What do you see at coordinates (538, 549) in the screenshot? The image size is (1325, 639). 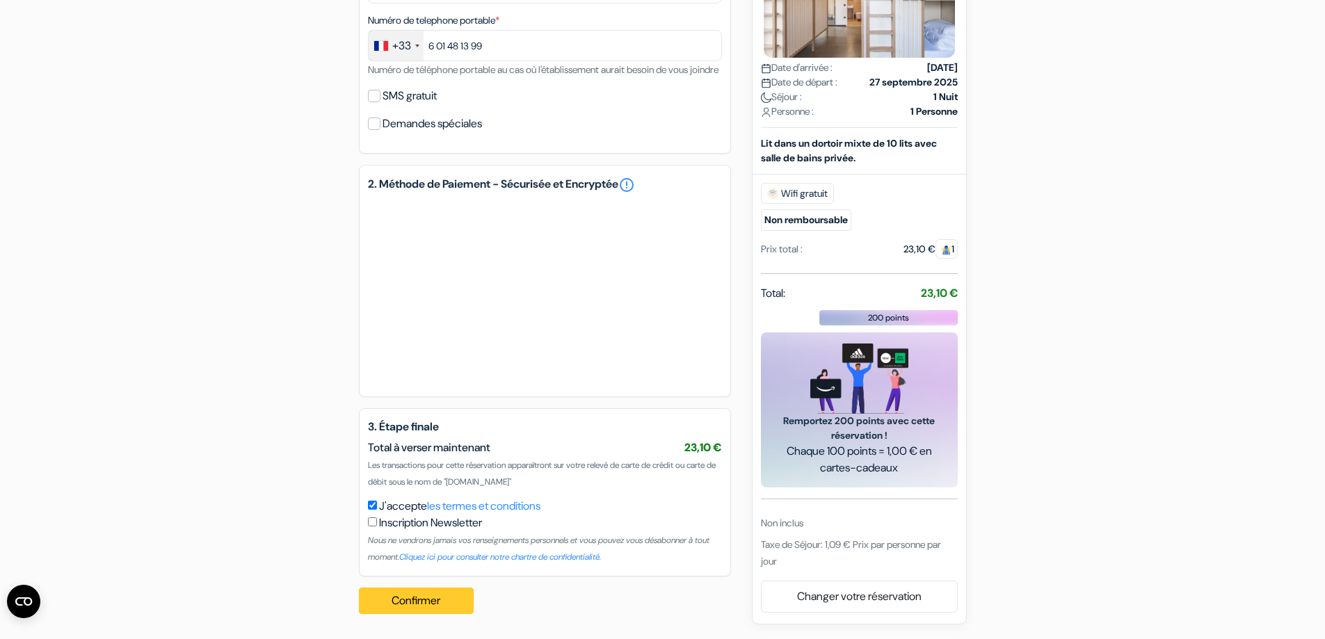 I see `small: Nous ne vendrons jamais vos renseignements personnels et vous pouvez vous désabonner à tout moment.` at bounding box center [538, 549].